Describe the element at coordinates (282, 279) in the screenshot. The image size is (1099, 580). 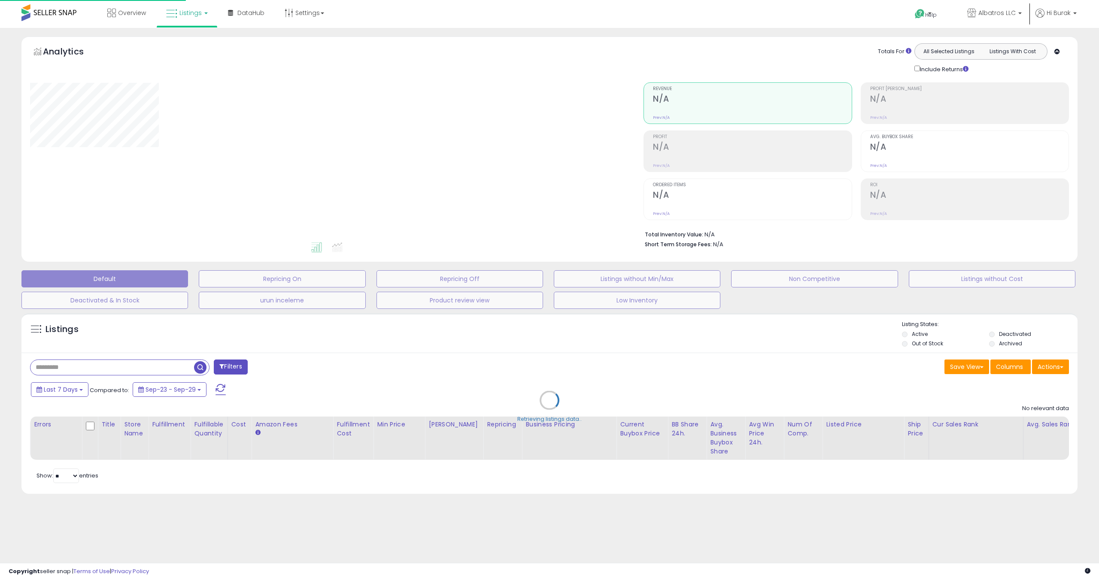
I see `button: Repricing On` at that location.